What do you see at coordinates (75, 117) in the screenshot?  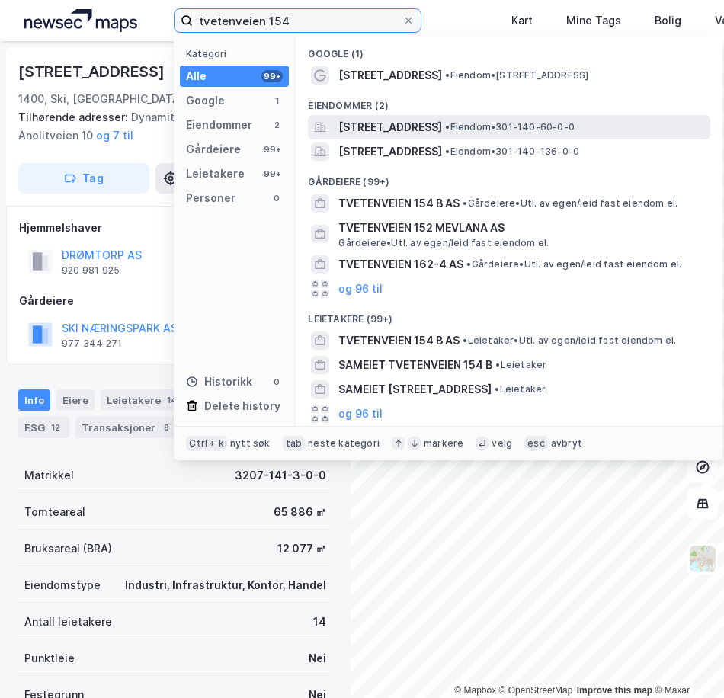 I see `span: Tilhørende adresser:` at bounding box center [75, 117].